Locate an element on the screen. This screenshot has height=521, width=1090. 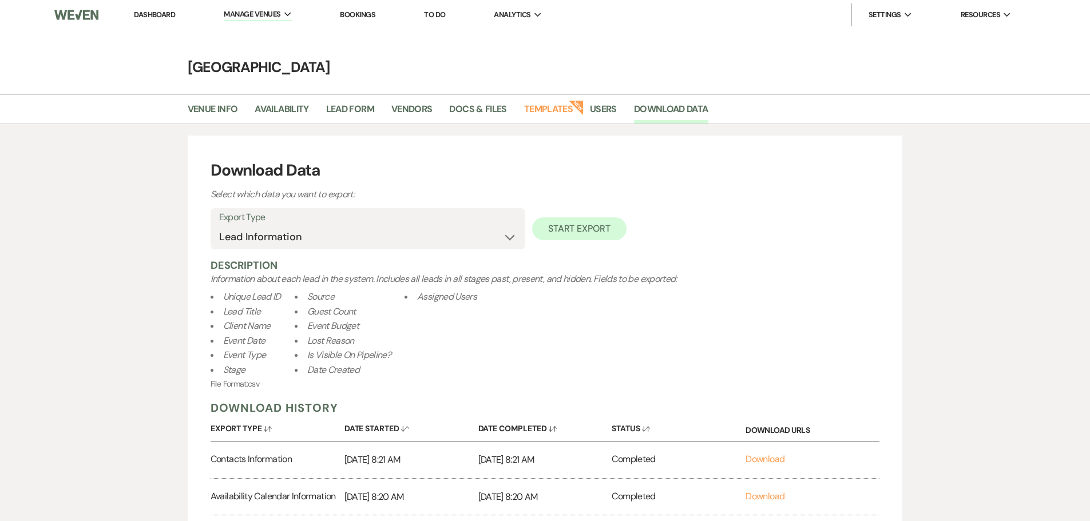
button: Export Type is located at coordinates (278, 426).